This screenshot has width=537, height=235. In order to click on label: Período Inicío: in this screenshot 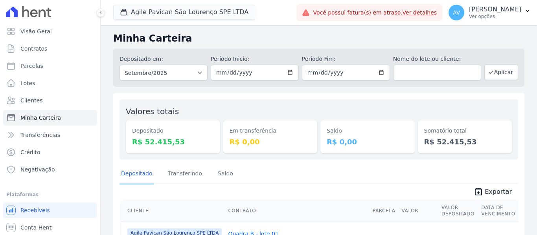, I will do `click(255, 59)`.